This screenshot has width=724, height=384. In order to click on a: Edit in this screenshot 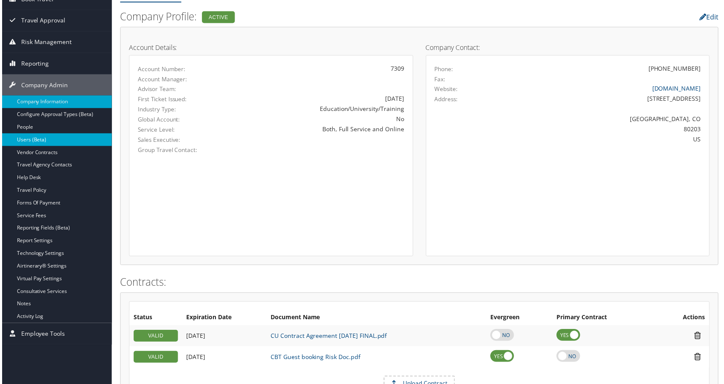, I will do `click(710, 17)`.